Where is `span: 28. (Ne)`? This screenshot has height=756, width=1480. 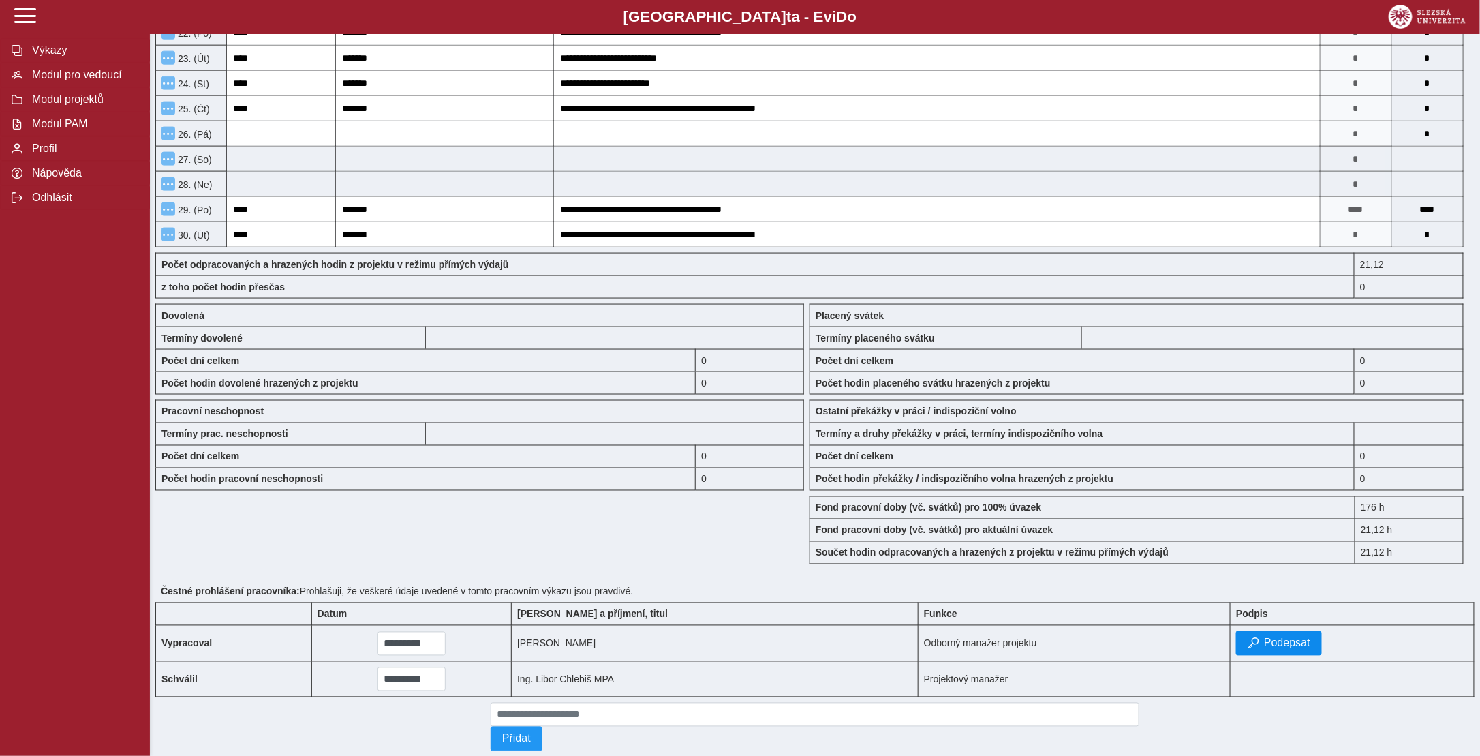 span: 28. (Ne) is located at coordinates (194, 185).